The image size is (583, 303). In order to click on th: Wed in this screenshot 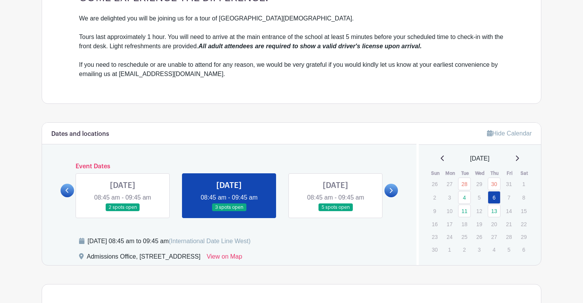, I will do `click(480, 173)`.